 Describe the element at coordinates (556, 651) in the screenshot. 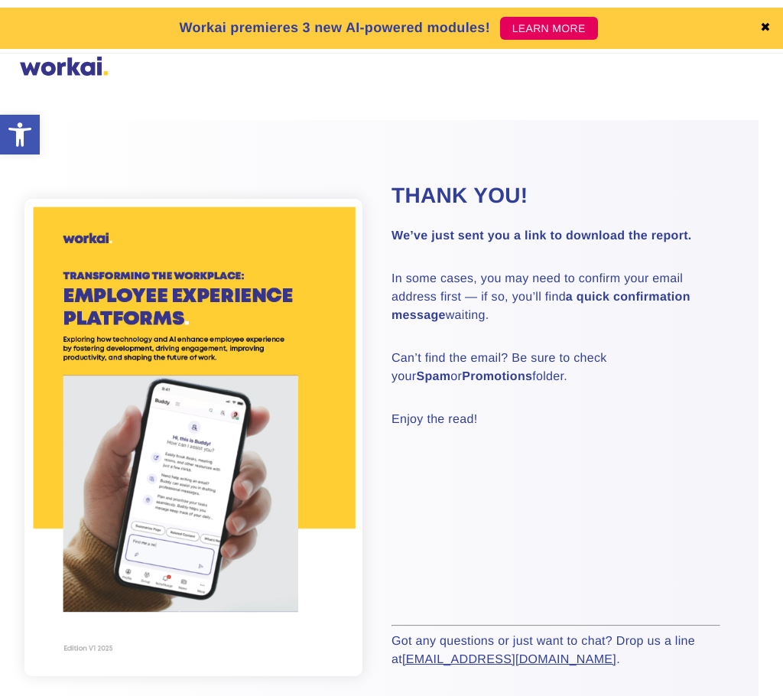

I see `p: Got any questions or just want to chat? Drop us a line at .` at that location.